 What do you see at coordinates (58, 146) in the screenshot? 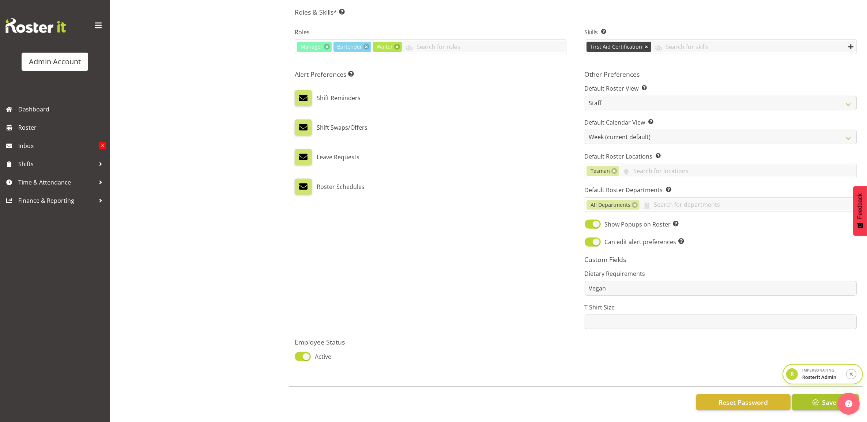
I see `span: Inbox` at bounding box center [58, 146].